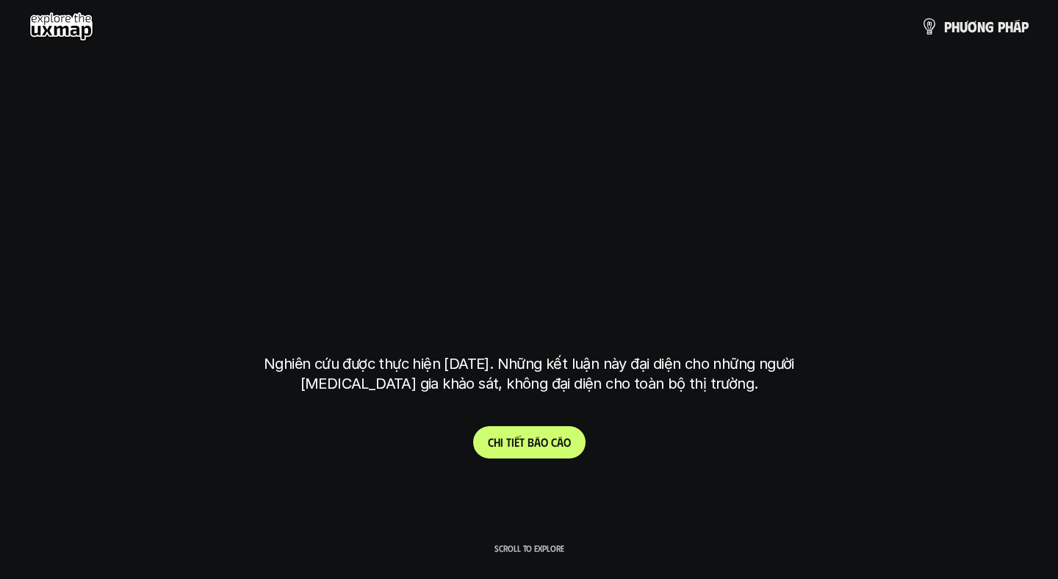 The width and height of the screenshot is (1058, 579). Describe the element at coordinates (491, 441) in the screenshot. I see `span: C` at that location.